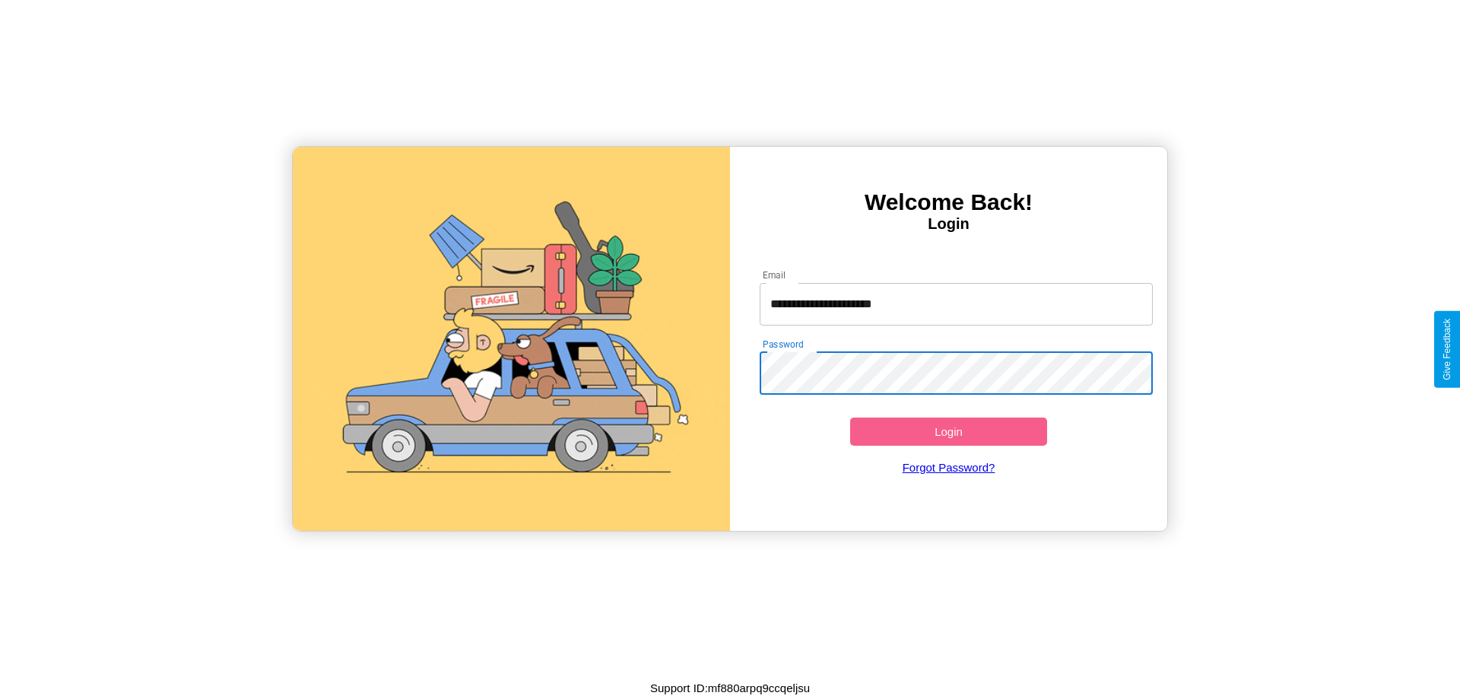  I want to click on a: Forgot Password?, so click(949, 467).